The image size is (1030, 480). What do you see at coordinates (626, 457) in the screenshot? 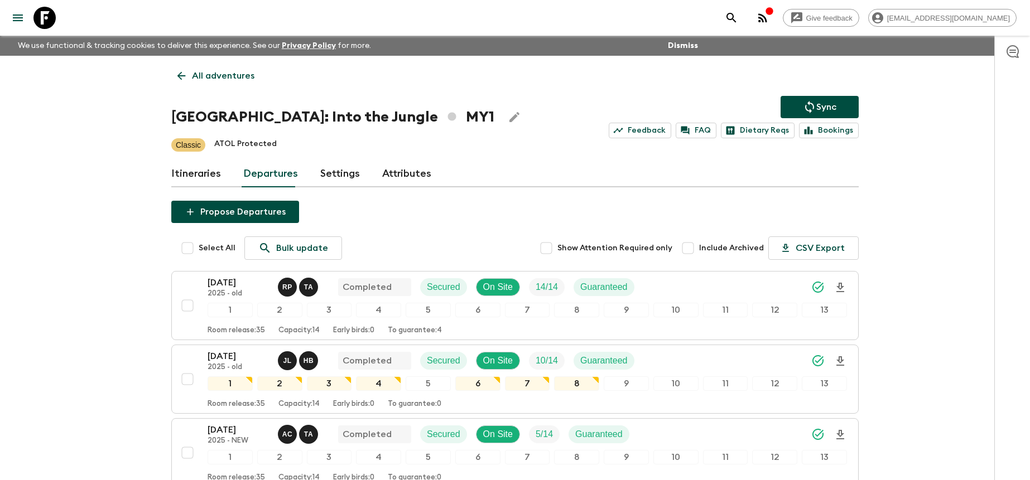
I see `div: 9` at bounding box center [626, 457].